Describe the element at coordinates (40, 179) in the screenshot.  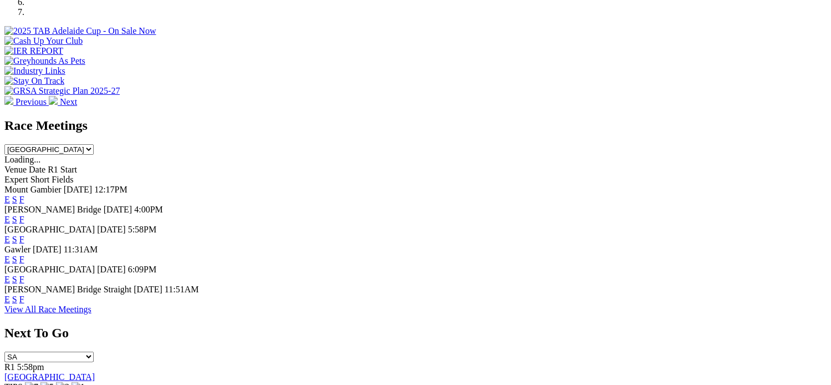
I see `span: Short` at that location.